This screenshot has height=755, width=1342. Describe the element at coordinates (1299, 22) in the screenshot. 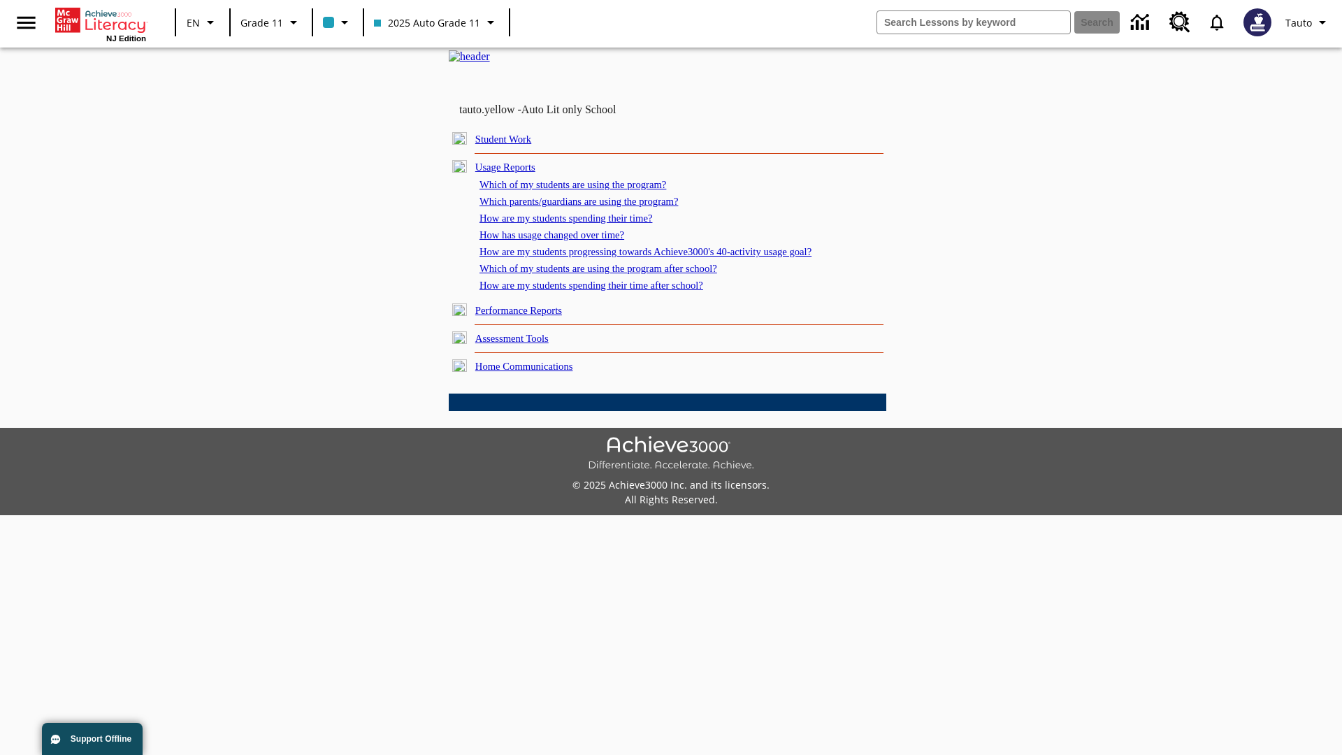

I see `span: Tauto` at that location.